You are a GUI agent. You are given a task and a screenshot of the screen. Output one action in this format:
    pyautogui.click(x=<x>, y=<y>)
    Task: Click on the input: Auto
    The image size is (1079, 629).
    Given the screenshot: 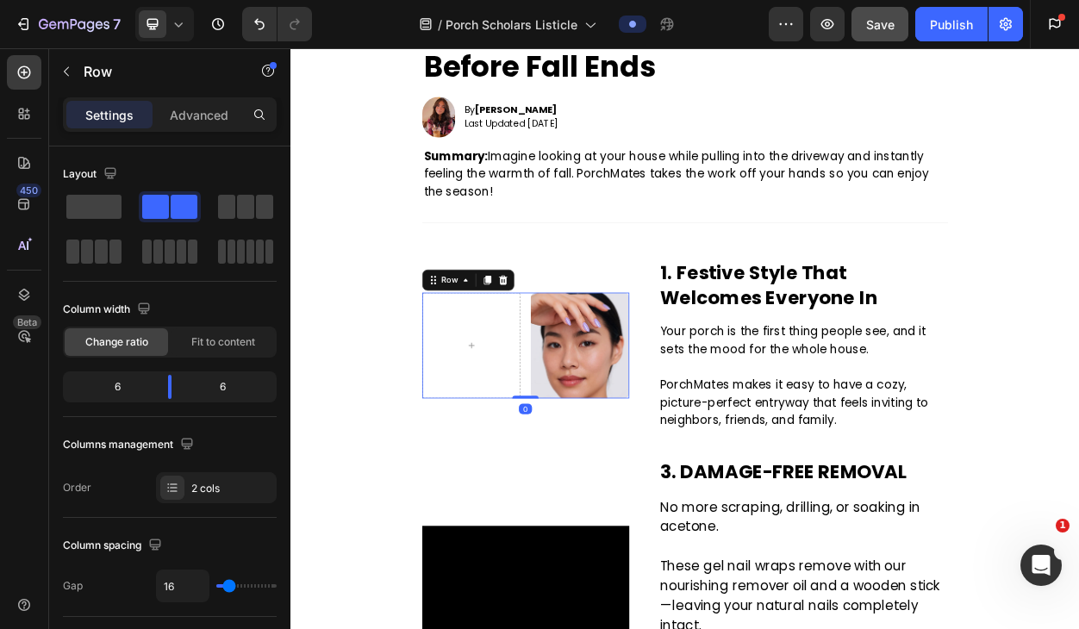 What is the action you would take?
    pyautogui.click(x=183, y=586)
    